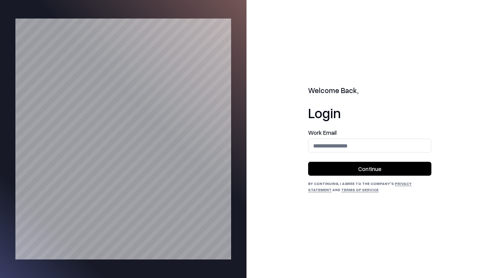  What do you see at coordinates (370, 186) in the screenshot?
I see `div: By continuing, I agree to the Company's and` at bounding box center [370, 186].